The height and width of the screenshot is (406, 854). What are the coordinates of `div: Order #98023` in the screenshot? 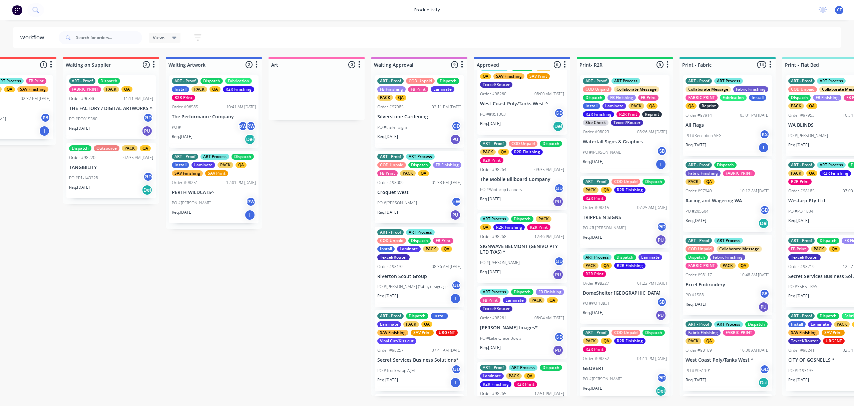 It's located at (596, 132).